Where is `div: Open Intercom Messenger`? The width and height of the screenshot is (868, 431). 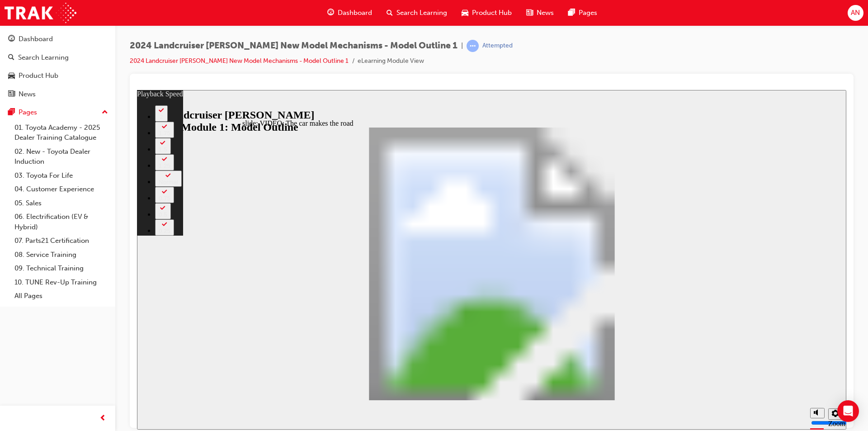
div: Open Intercom Messenger is located at coordinates (848, 411).